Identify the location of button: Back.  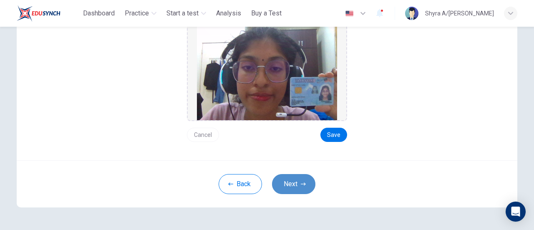
(240, 184).